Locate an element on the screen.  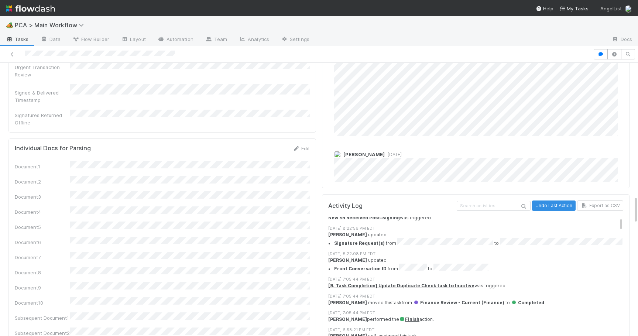
div: Document1 is located at coordinates (42, 166).